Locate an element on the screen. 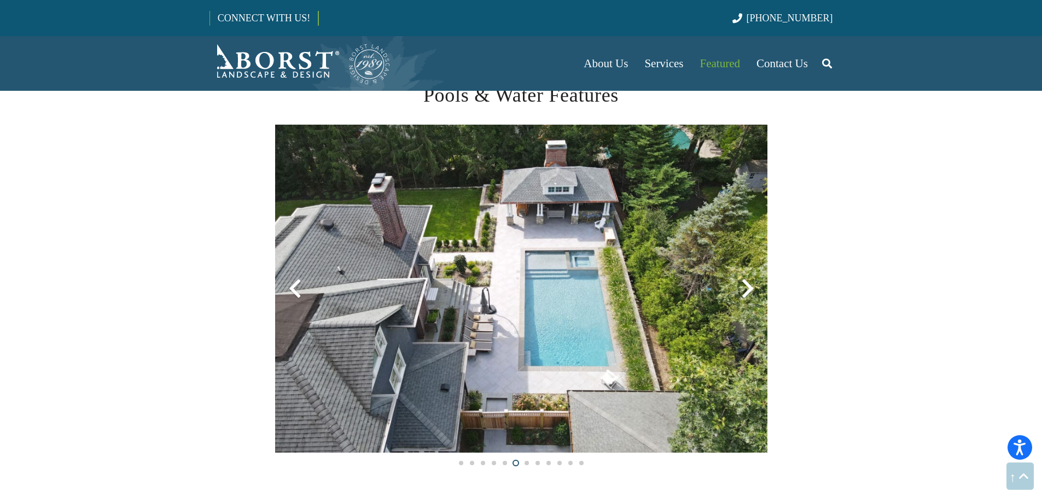 This screenshot has height=498, width=1042. a: Search is located at coordinates (827, 63).